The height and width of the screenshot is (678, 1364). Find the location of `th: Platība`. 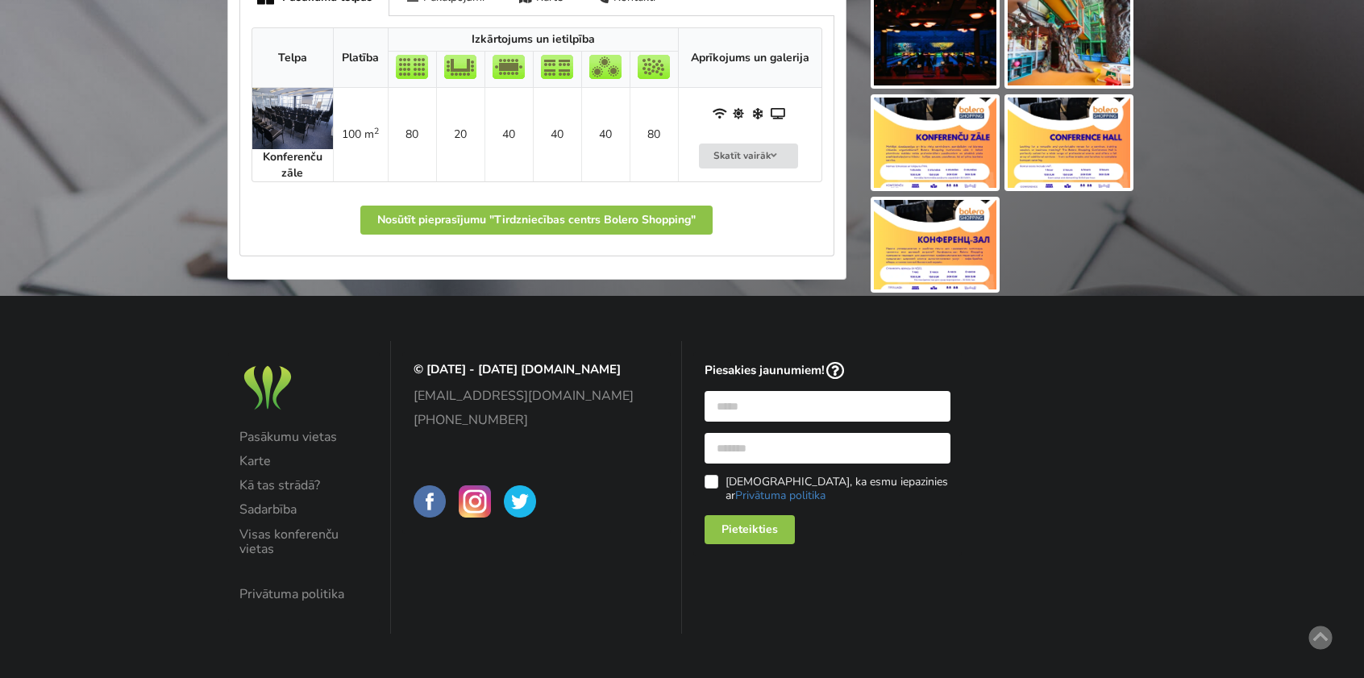

th: Platība is located at coordinates (360, 58).